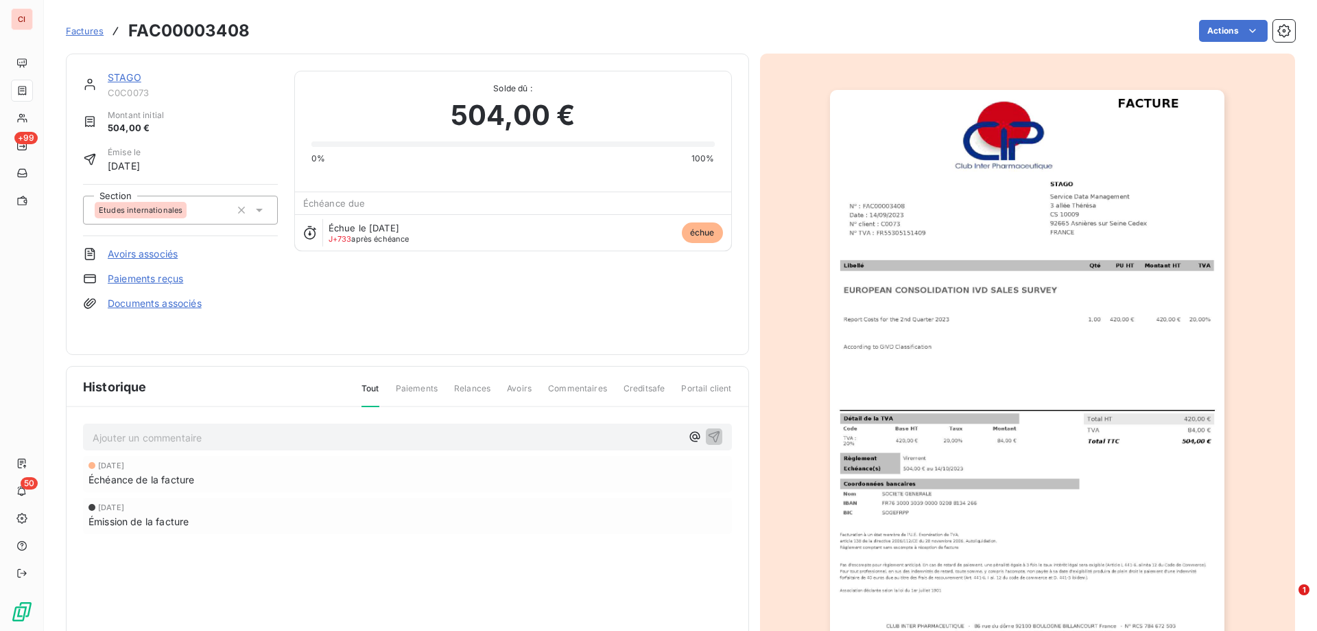  What do you see at coordinates (124, 152) in the screenshot?
I see `span: Émise le` at bounding box center [124, 152].